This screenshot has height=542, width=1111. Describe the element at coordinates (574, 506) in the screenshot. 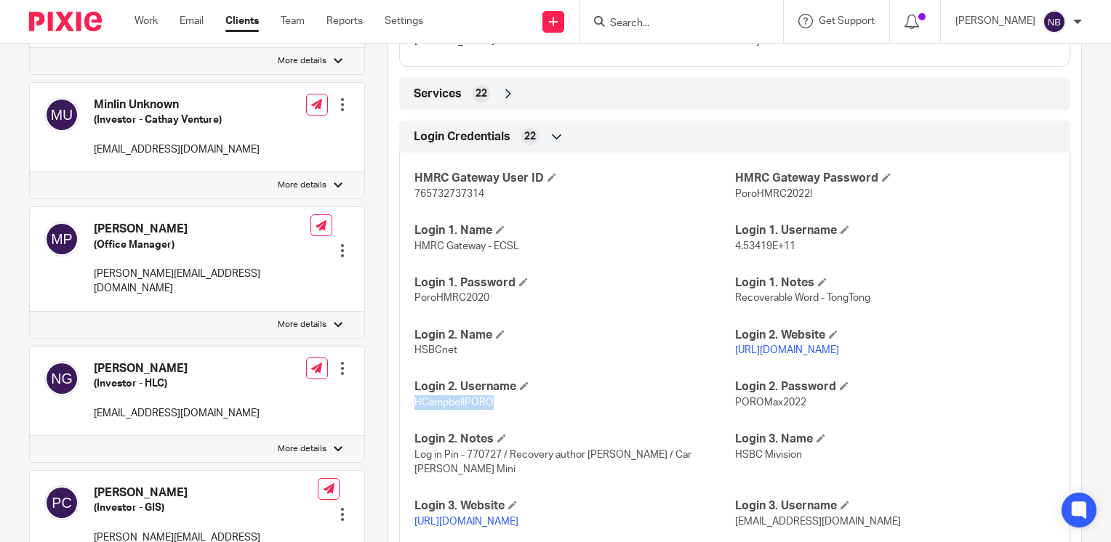

I see `h4: Login 3. Website` at that location.